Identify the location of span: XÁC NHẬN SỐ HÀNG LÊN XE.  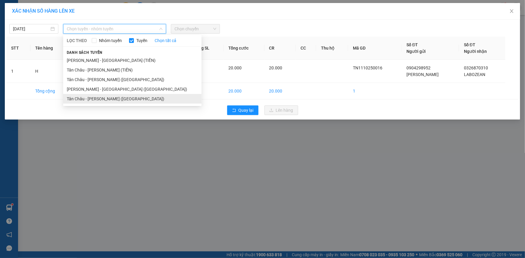
(43, 11).